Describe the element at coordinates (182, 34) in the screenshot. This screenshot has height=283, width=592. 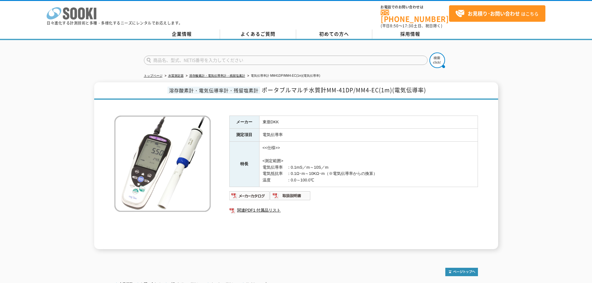
I see `a: 企業情報` at that location.